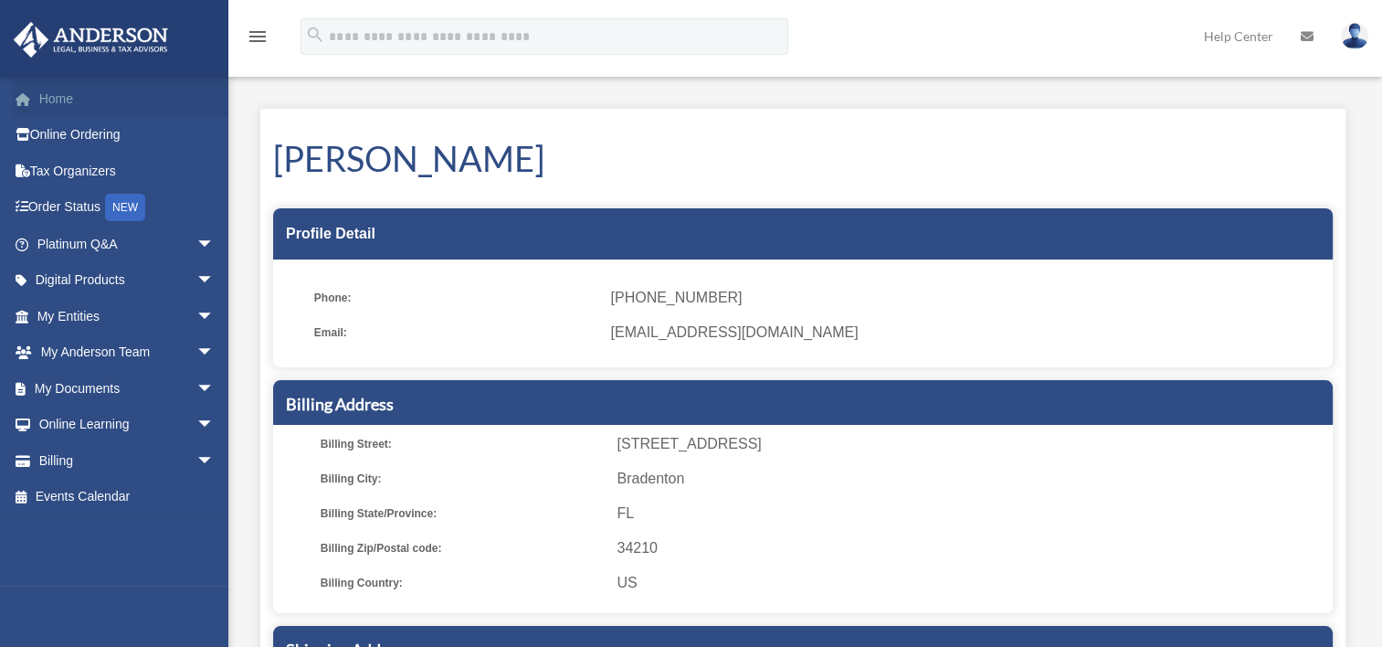 Image resolution: width=1382 pixels, height=647 pixels. Describe the element at coordinates (127, 135) in the screenshot. I see `a: Online Ordering` at that location.